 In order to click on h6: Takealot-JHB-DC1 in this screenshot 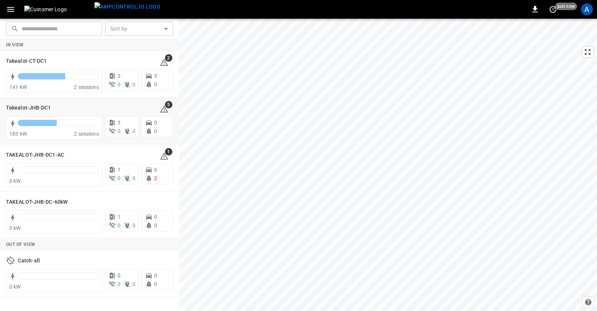, I will do `click(28, 108)`.